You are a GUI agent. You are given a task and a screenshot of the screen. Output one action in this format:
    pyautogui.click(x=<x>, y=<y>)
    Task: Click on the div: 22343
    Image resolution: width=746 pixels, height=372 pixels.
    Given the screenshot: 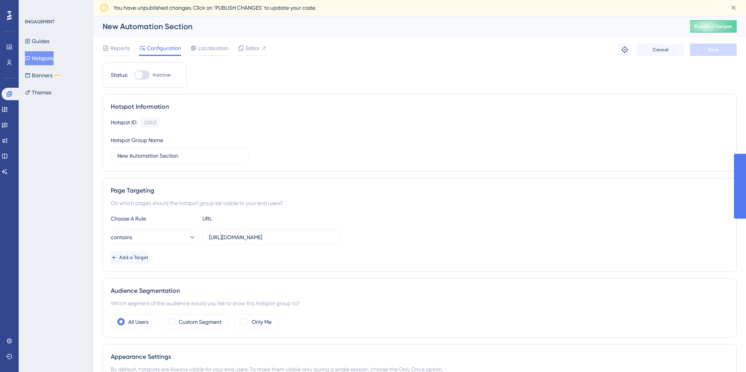 What is the action you would take?
    pyautogui.click(x=150, y=123)
    